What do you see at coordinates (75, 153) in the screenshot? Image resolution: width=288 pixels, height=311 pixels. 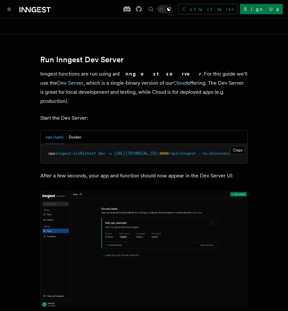 I see `span: inngest-cli@latest` at bounding box center [75, 153].